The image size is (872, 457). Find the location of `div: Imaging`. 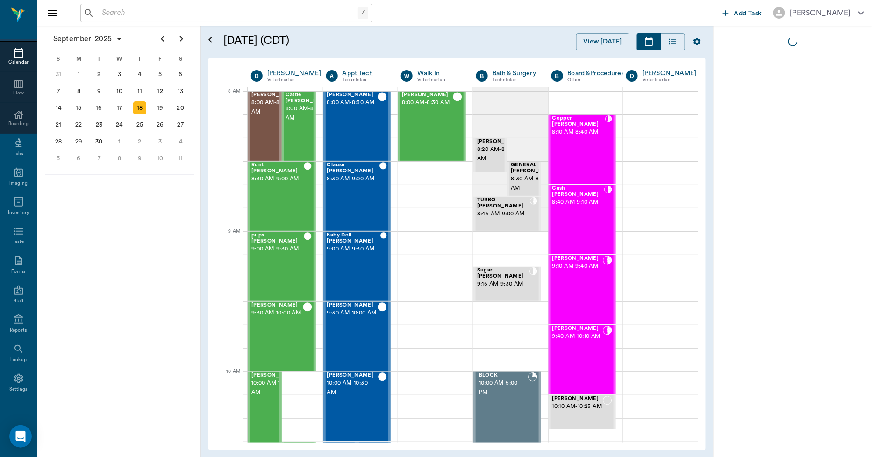

div: Imaging is located at coordinates (18, 183).